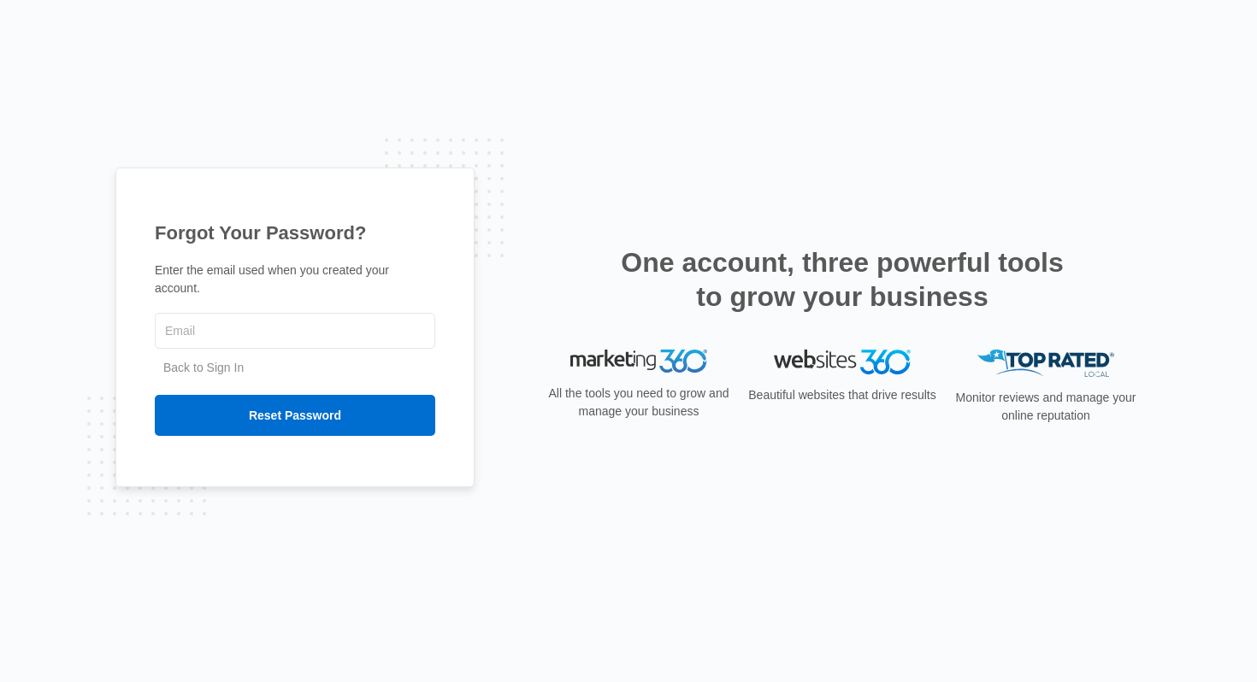 The image size is (1257, 682). Describe the element at coordinates (295, 280) in the screenshot. I see `p: Enter the email used when you created your account.` at that location.